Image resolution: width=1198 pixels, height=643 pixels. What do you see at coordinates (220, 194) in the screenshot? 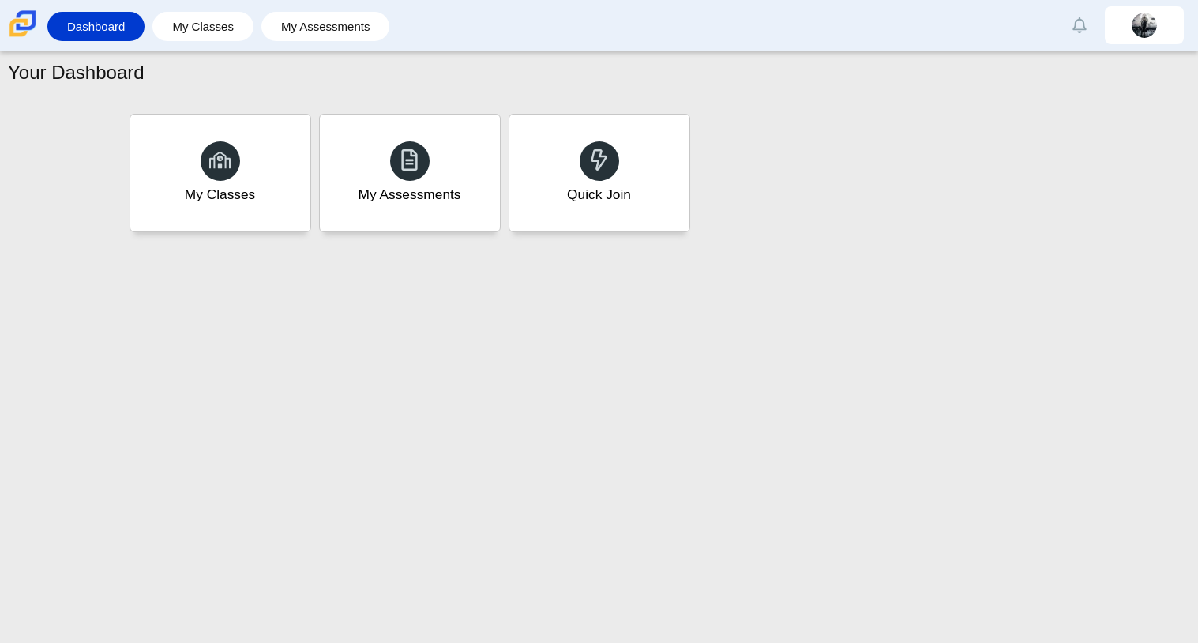
I see `div: My Classes` at bounding box center [220, 194].